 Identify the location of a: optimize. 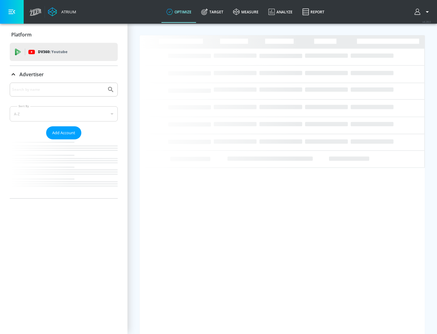
(179, 12).